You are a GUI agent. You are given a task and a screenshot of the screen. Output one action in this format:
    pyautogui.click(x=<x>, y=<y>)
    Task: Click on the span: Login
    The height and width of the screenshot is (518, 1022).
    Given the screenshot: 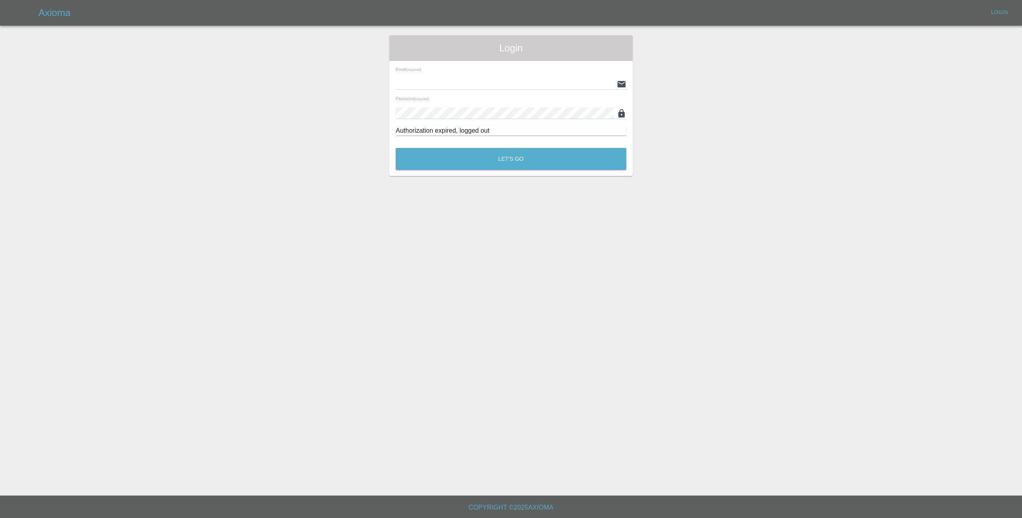 What is the action you would take?
    pyautogui.click(x=511, y=48)
    